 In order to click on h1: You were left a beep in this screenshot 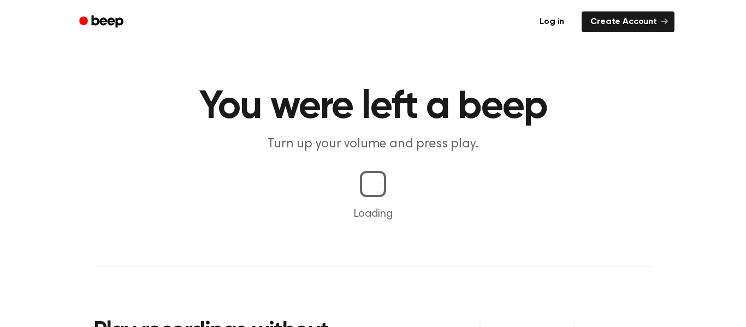, I will do `click(373, 107)`.